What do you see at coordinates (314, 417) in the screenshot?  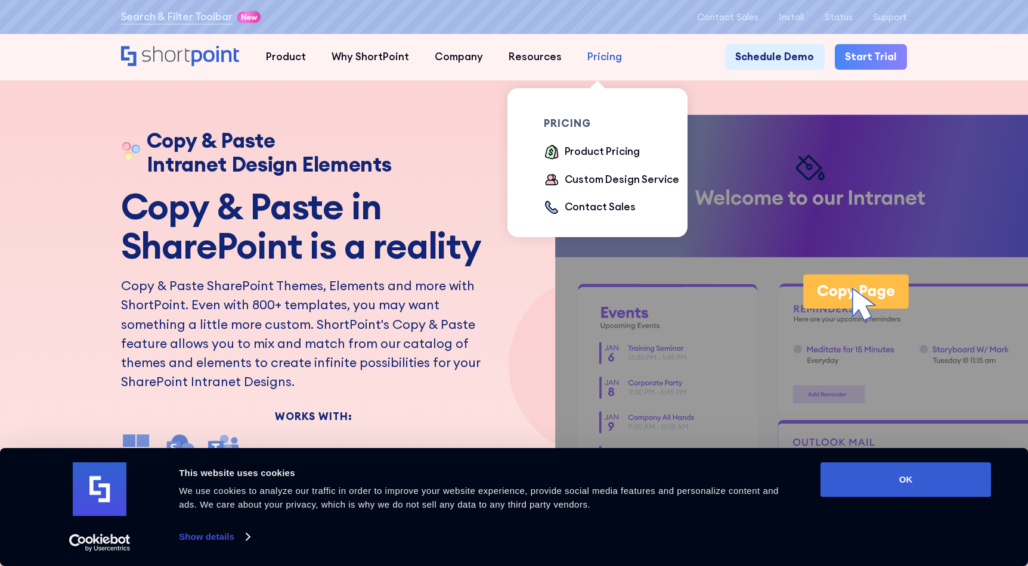 I see `div: Works With:` at bounding box center [314, 417].